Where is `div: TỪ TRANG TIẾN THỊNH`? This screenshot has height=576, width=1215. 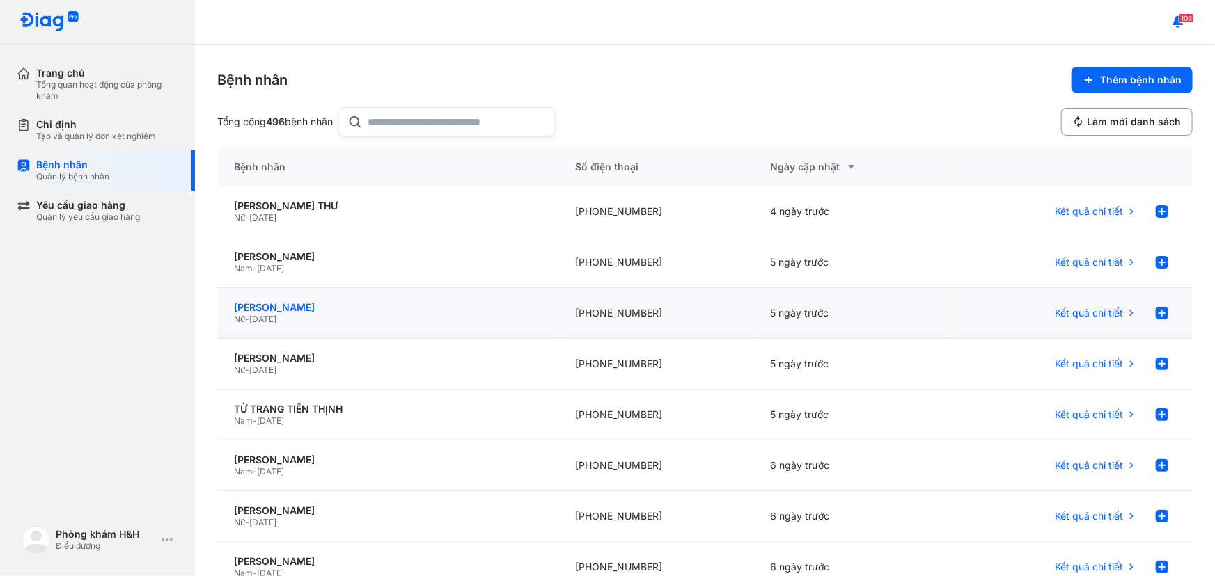 div: TỪ TRANG TIẾN THỊNH is located at coordinates (388, 409).